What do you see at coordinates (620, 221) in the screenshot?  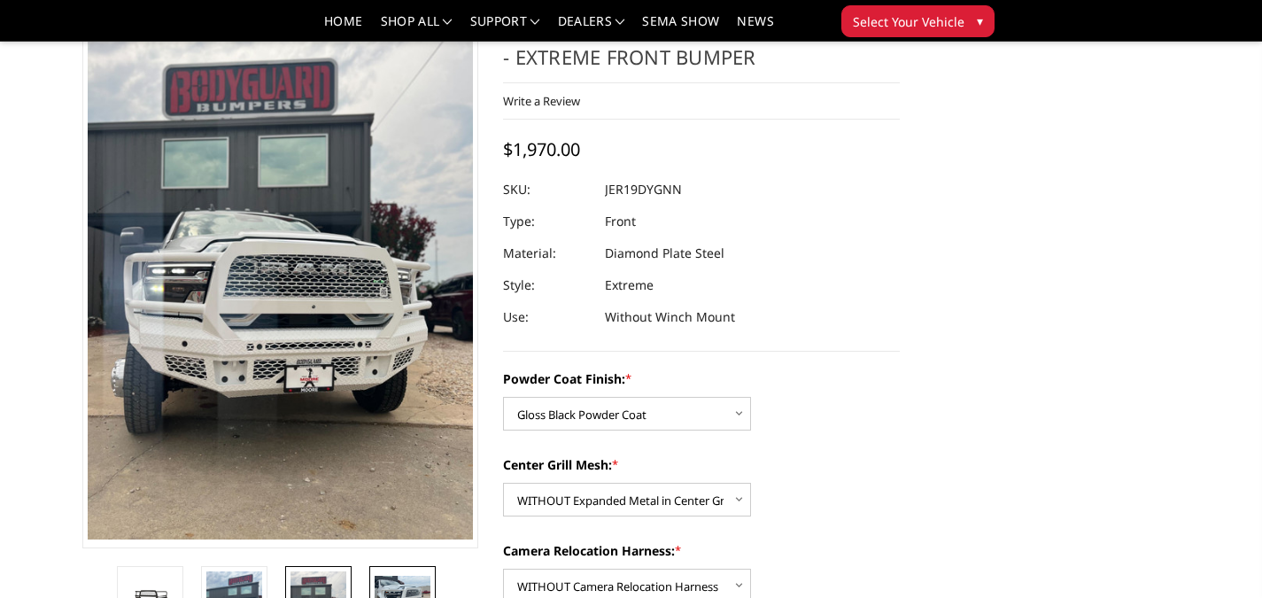 I see `dd: Front` at bounding box center [620, 221].